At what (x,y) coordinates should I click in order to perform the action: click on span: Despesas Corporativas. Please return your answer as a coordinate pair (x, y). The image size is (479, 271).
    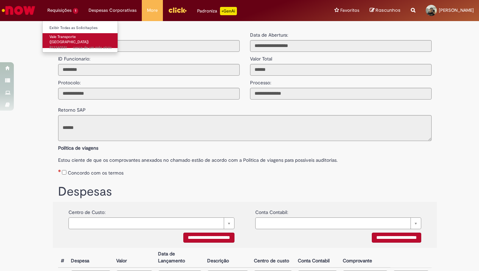
    Looking at the image, I should click on (112, 10).